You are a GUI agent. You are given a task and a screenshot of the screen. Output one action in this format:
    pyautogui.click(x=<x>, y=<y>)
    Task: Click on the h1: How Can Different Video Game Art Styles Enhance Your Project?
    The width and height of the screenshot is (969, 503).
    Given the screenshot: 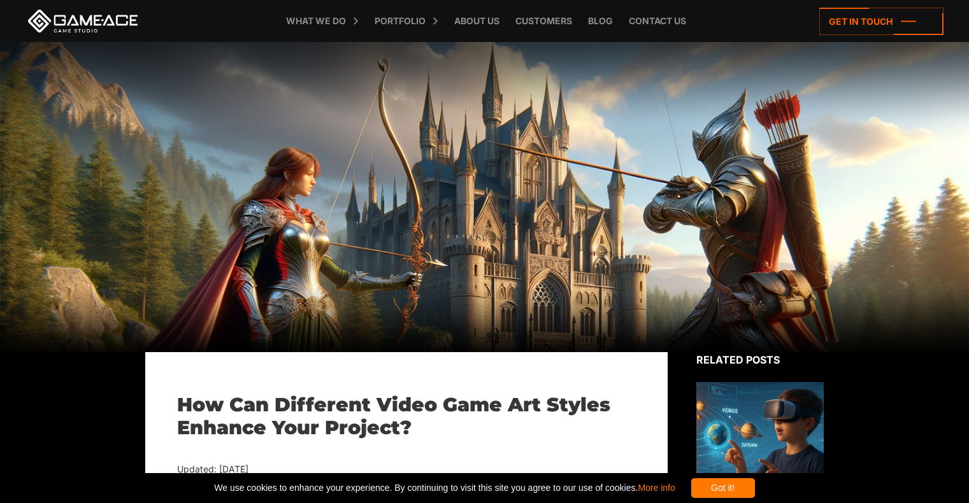 What is the action you would take?
    pyautogui.click(x=406, y=417)
    